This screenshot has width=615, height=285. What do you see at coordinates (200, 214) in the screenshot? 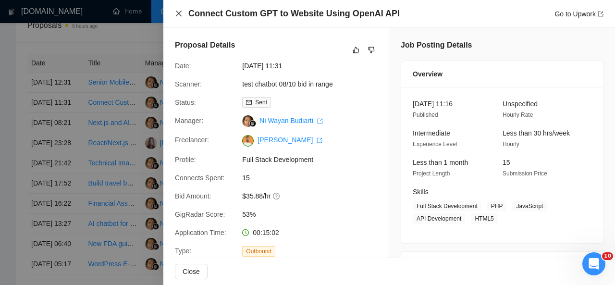
I see `span: GigRadar Score:` at bounding box center [200, 214].